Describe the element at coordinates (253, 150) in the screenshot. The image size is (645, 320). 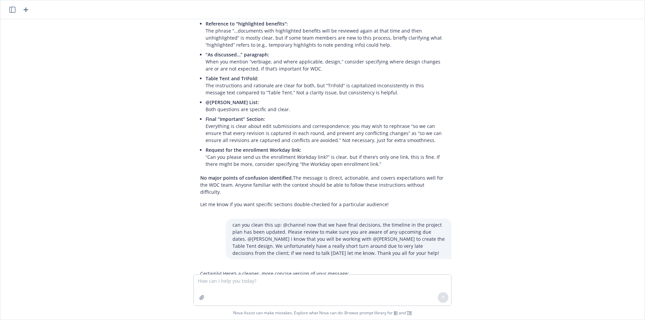
I see `span: Request for the enrollment Workday link:` at that location.